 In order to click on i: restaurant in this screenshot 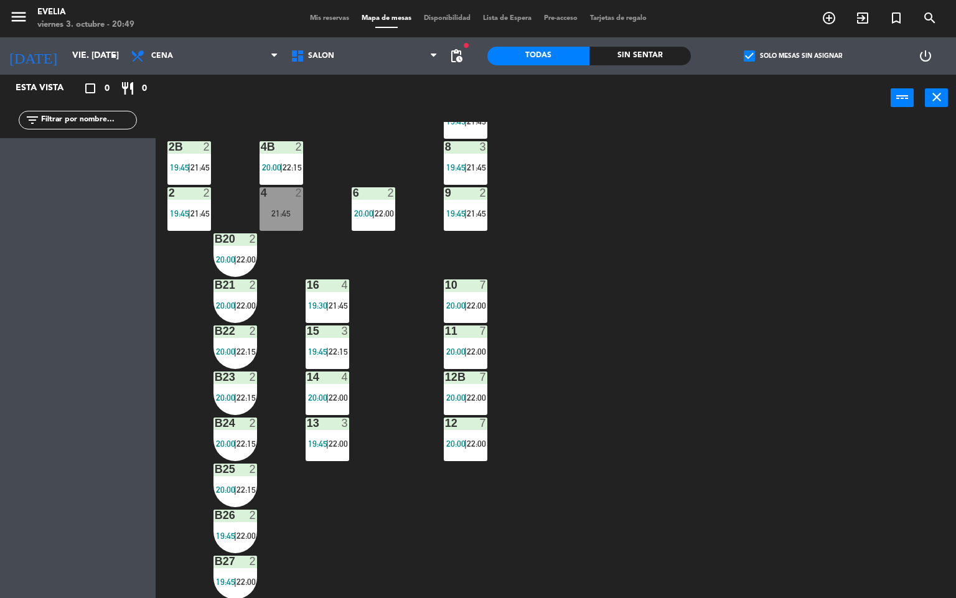, I will do `click(128, 88)`.